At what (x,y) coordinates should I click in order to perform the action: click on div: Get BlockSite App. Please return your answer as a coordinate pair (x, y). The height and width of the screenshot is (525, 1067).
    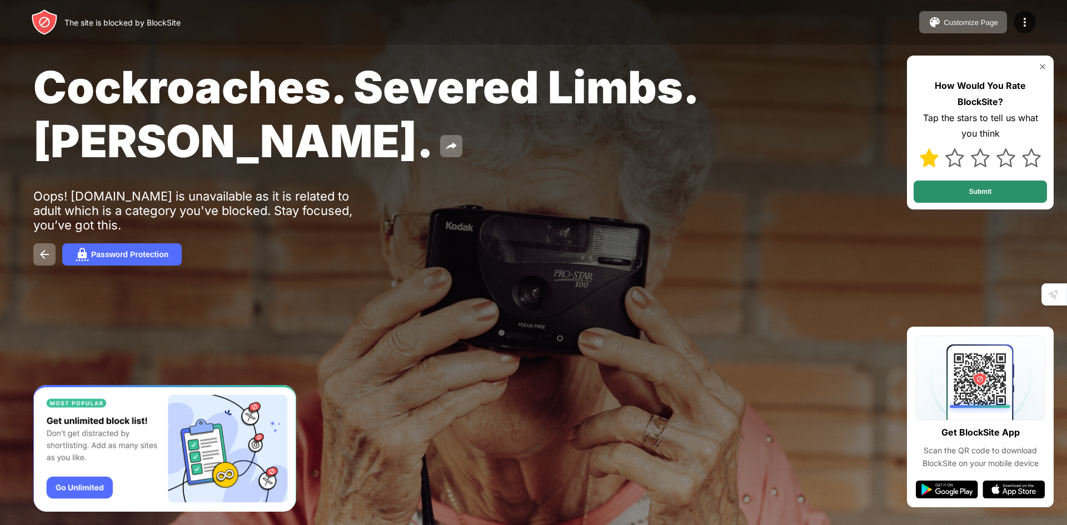
    Looking at the image, I should click on (981, 432).